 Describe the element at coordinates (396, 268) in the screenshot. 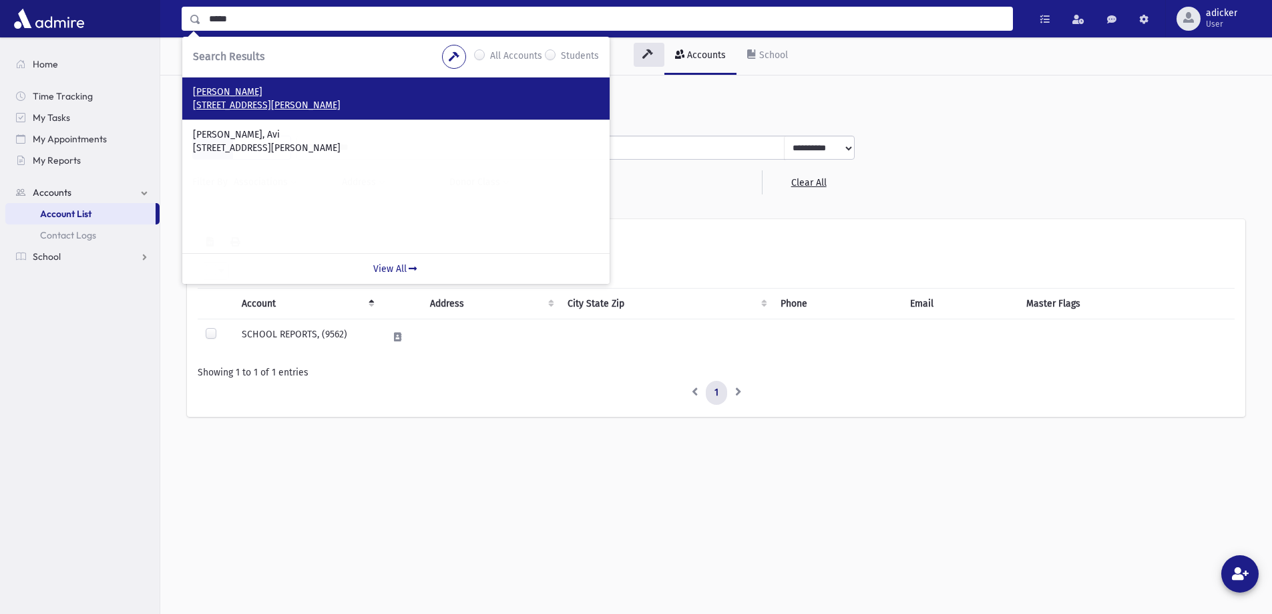

I see `a: View All` at that location.